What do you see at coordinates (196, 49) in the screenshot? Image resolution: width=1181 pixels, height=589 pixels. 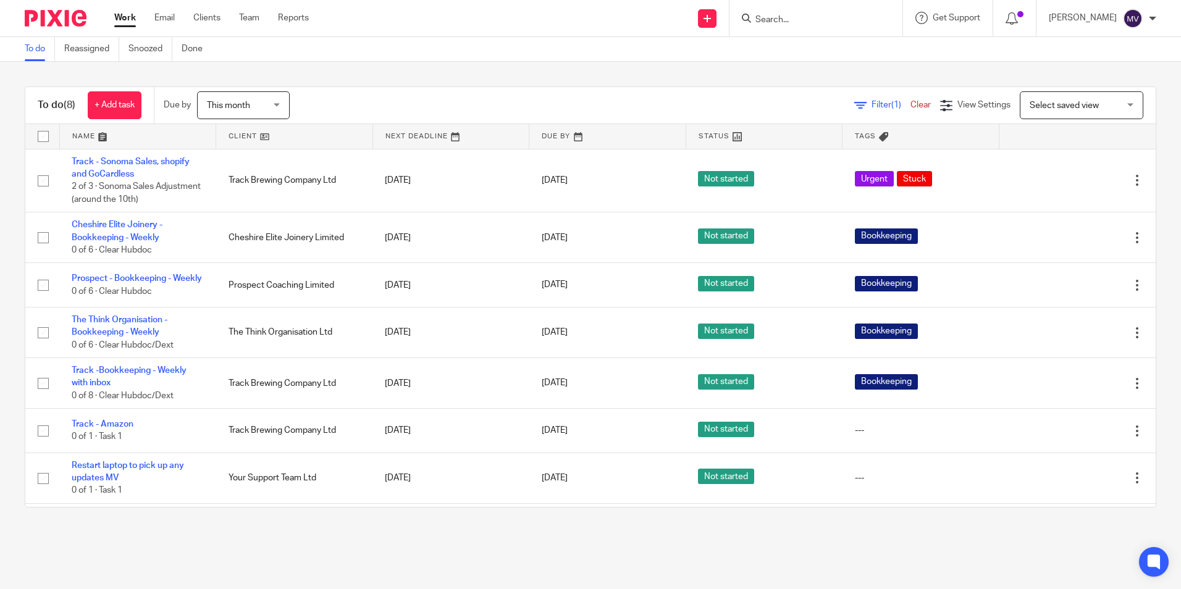 I see `a: Done` at bounding box center [196, 49].